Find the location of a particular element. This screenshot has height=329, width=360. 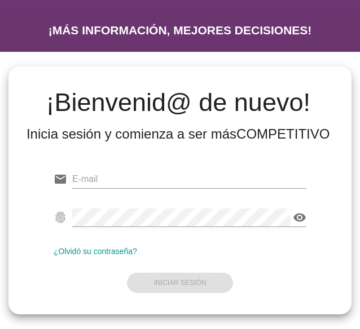

i: visibility is located at coordinates (299, 218).